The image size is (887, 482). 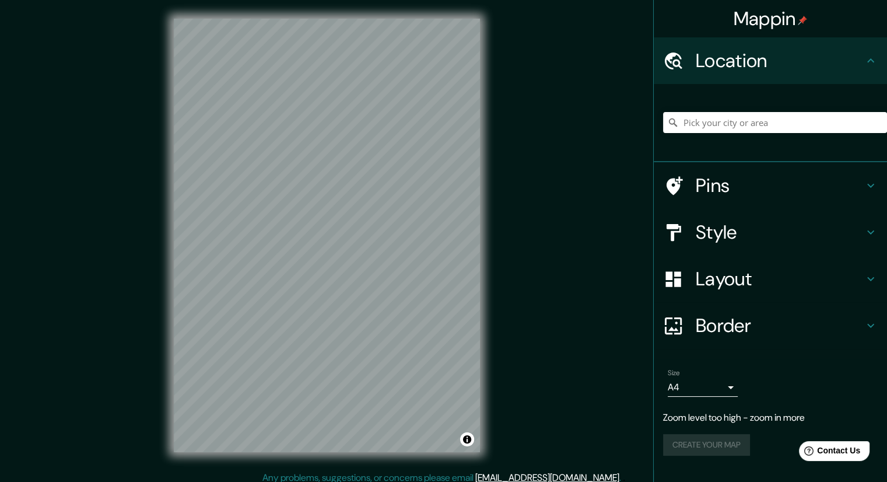 I want to click on h4: Border, so click(x=780, y=325).